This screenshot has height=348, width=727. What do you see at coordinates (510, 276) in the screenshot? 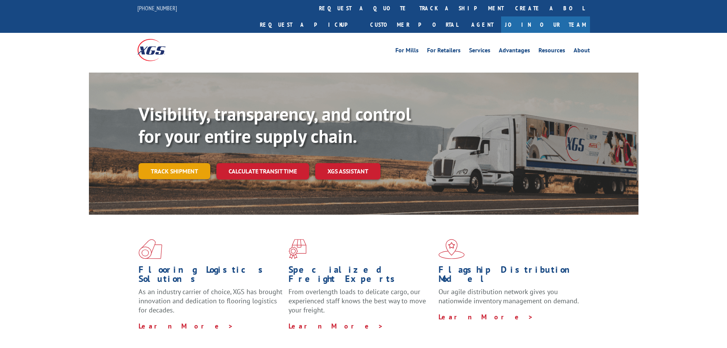
I see `h1: Flagship Distribution Model` at bounding box center [510, 276].